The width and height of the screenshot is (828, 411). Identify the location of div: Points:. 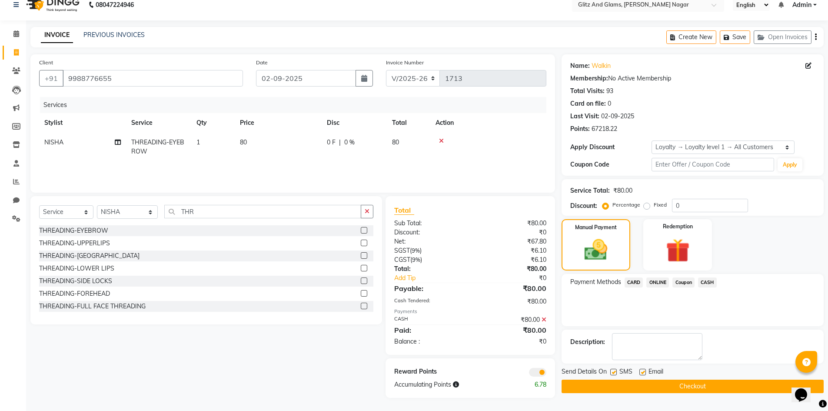
(580, 129).